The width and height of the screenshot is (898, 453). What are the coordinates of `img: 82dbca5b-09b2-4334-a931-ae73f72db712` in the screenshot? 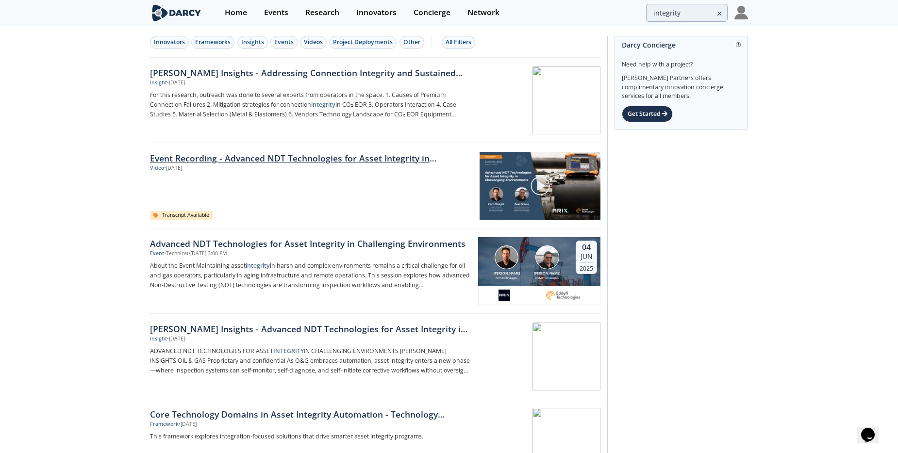 It's located at (563, 296).